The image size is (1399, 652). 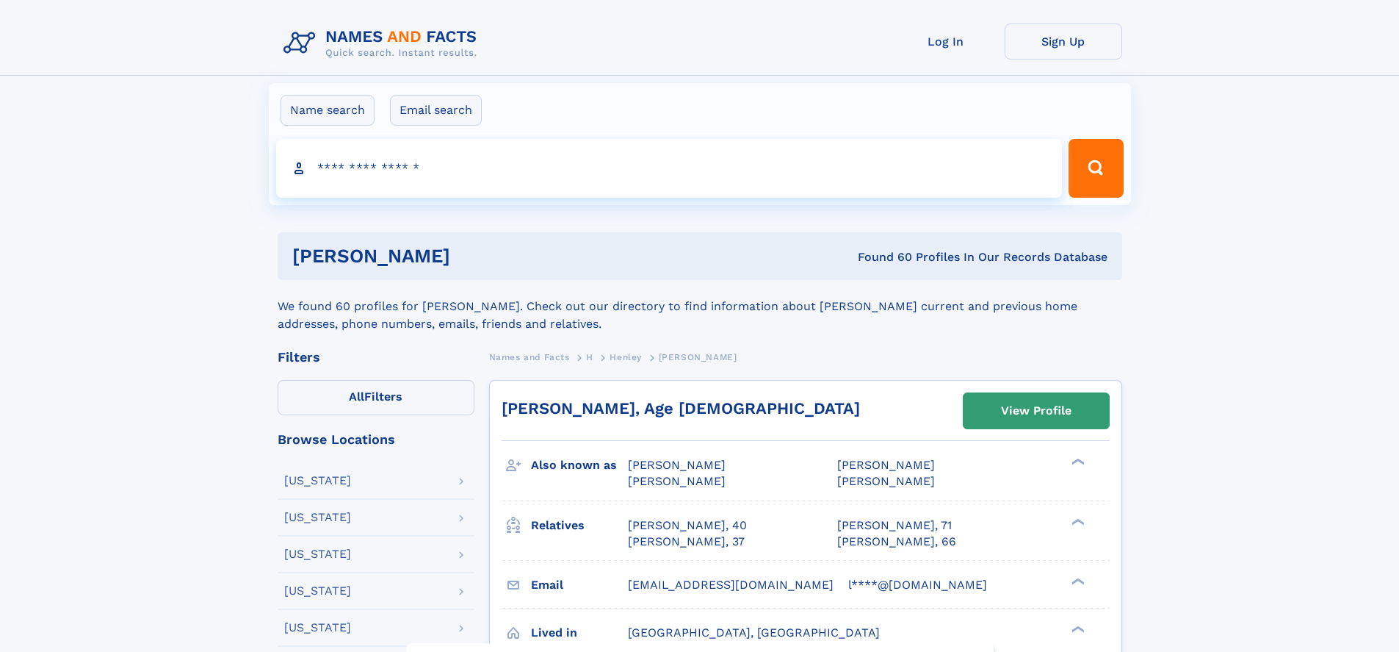 I want to click on a: Names and Facts, so click(x=530, y=356).